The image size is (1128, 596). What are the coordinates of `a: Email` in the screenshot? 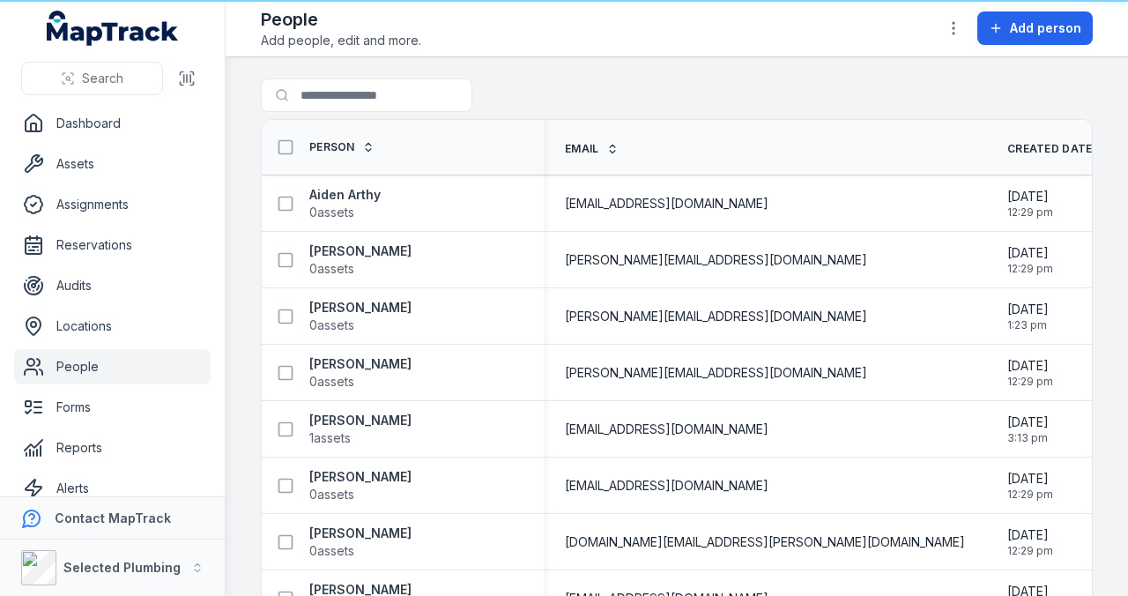 It's located at (592, 149).